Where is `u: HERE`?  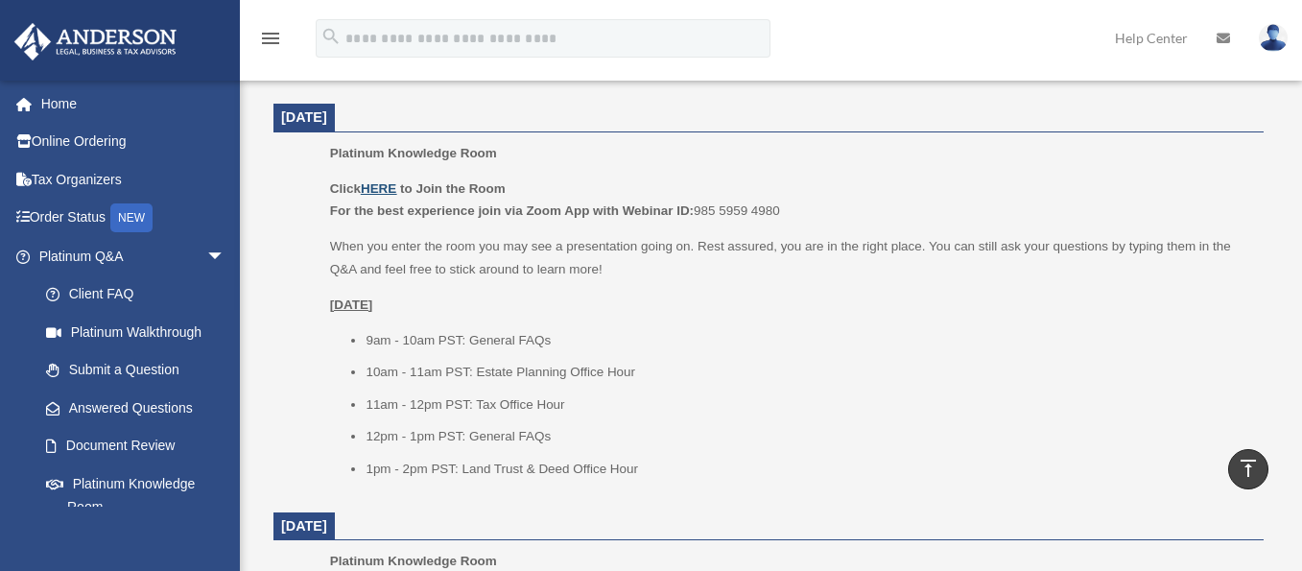 u: HERE is located at coordinates (378, 188).